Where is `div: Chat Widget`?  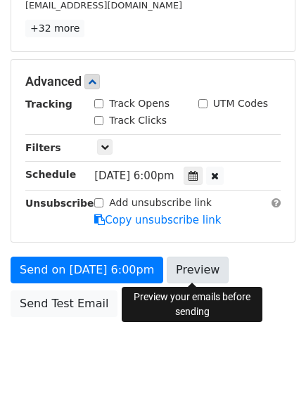 div: Chat Widget is located at coordinates (271, 371).